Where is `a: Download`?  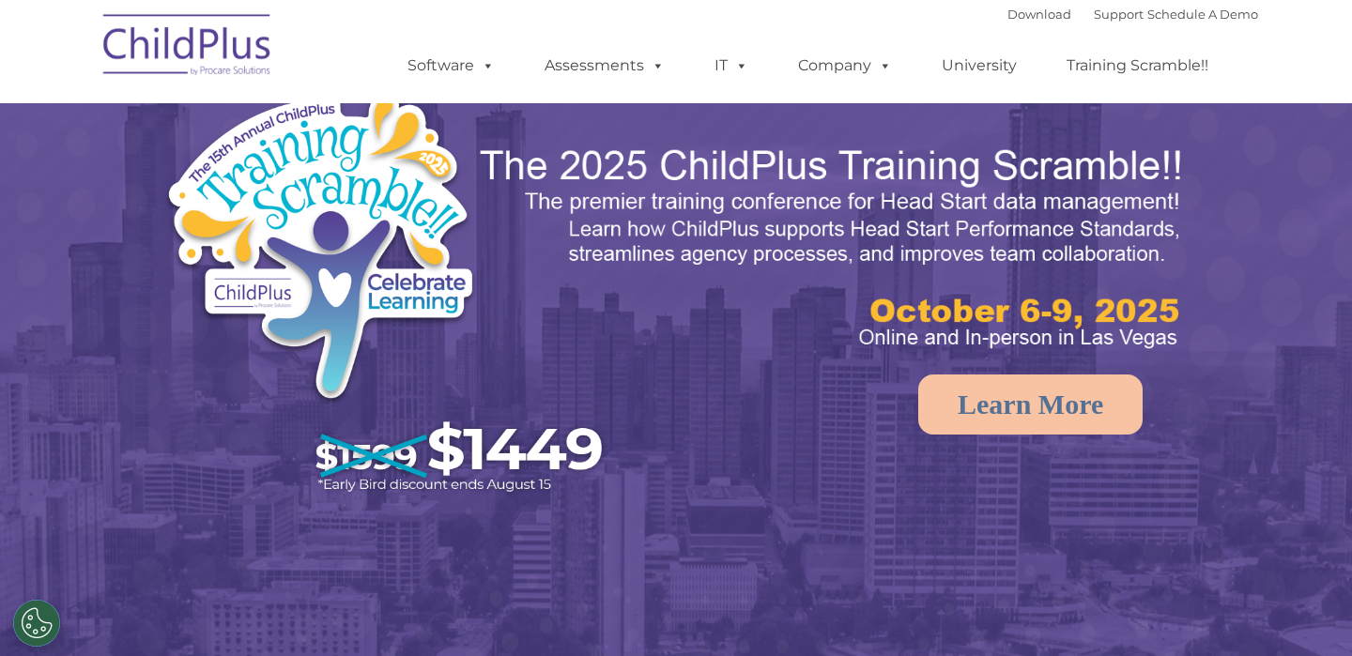
a: Download is located at coordinates (1039, 14).